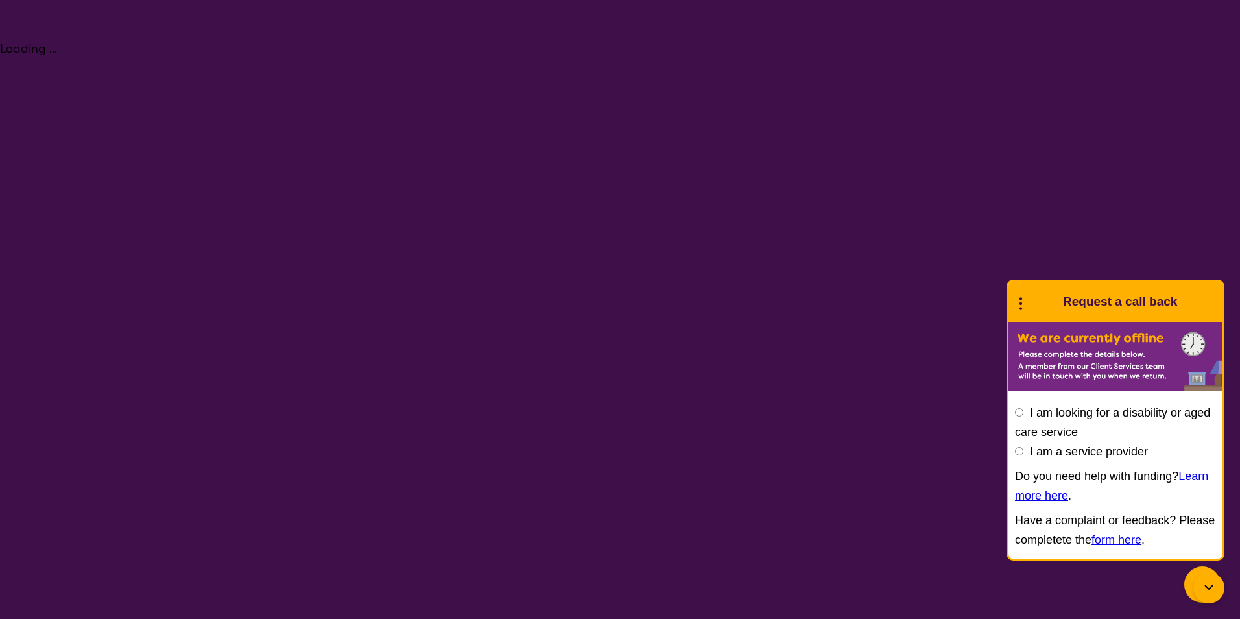 Image resolution: width=1240 pixels, height=619 pixels. What do you see at coordinates (1202, 584) in the screenshot?
I see `button: Channel Menu` at bounding box center [1202, 584].